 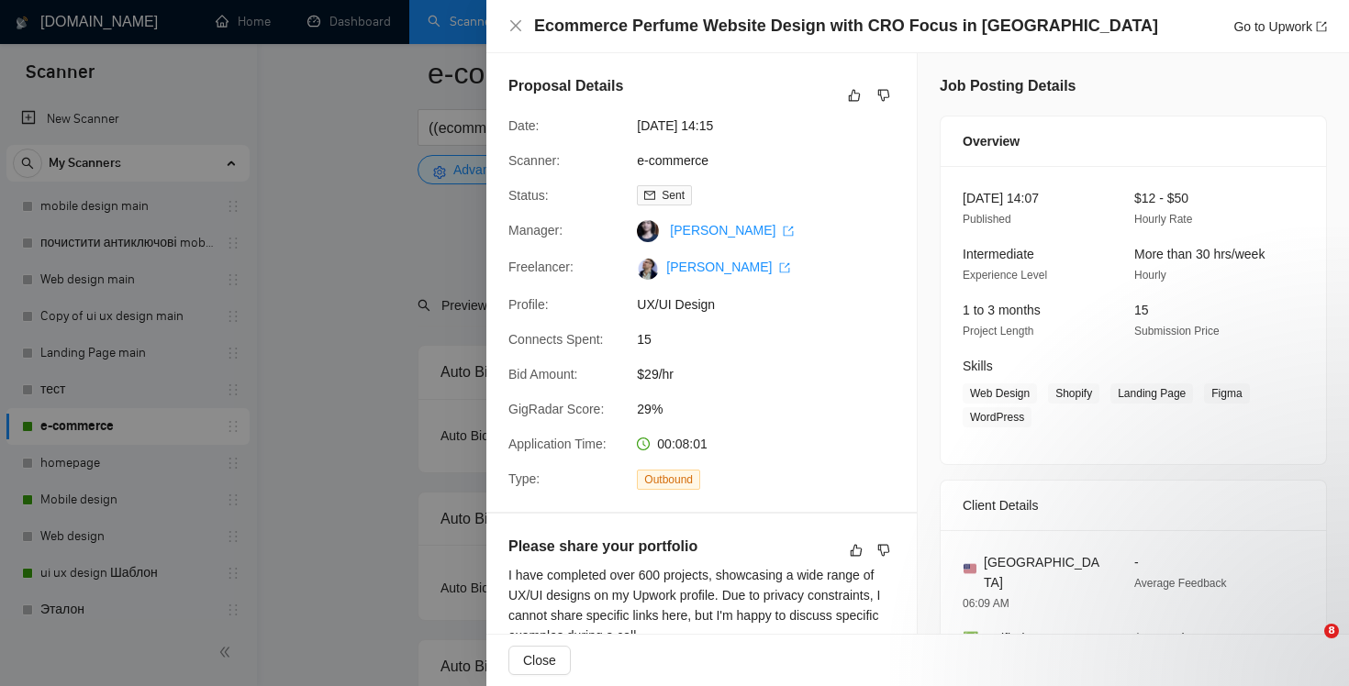 What do you see at coordinates (1150, 275) in the screenshot?
I see `span: Hourly` at bounding box center [1150, 275].